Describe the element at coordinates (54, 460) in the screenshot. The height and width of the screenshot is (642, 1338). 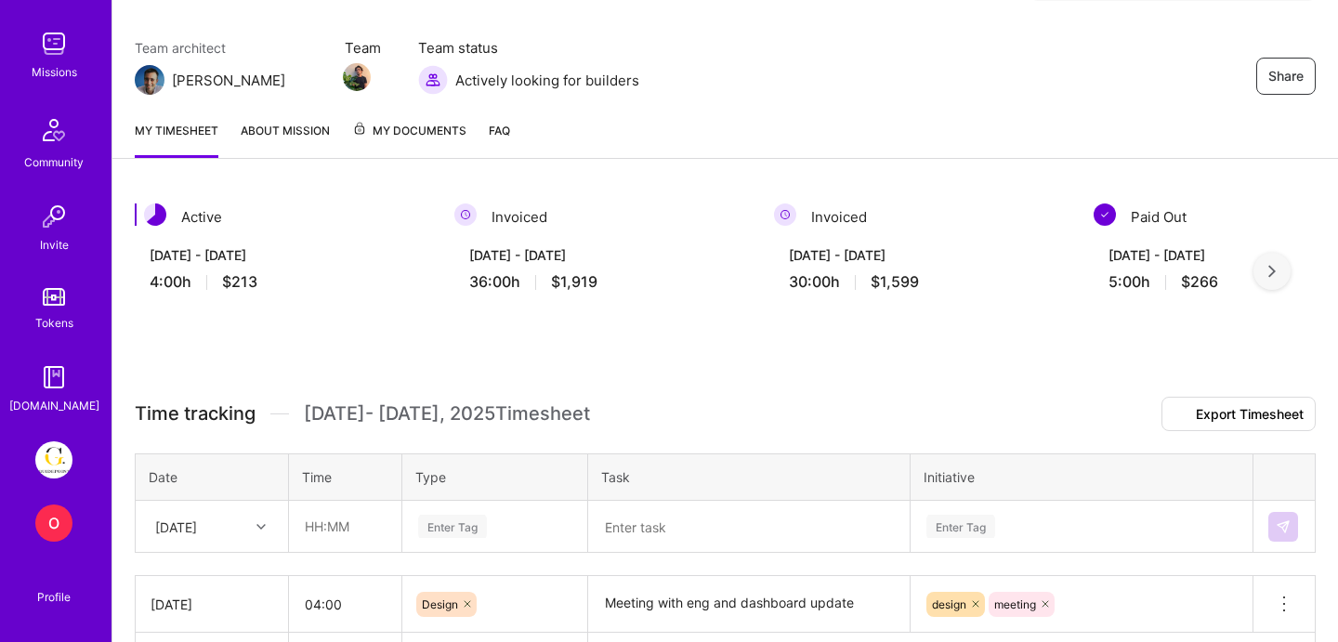
I see `a: Guidepoint: Client Platform` at that location.